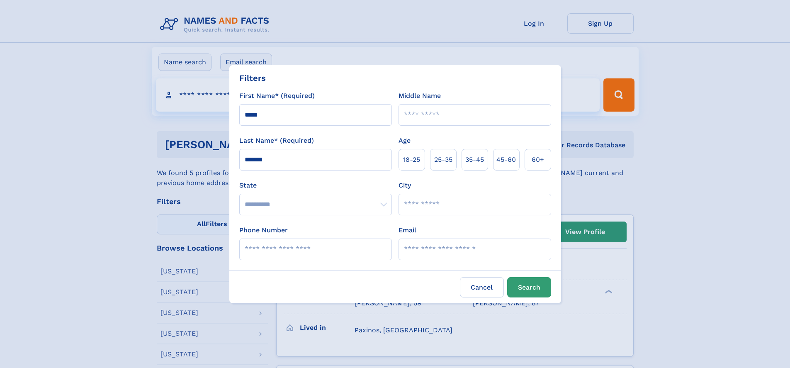 This screenshot has width=790, height=368. What do you see at coordinates (506, 160) in the screenshot?
I see `span: 45‑60` at bounding box center [506, 160].